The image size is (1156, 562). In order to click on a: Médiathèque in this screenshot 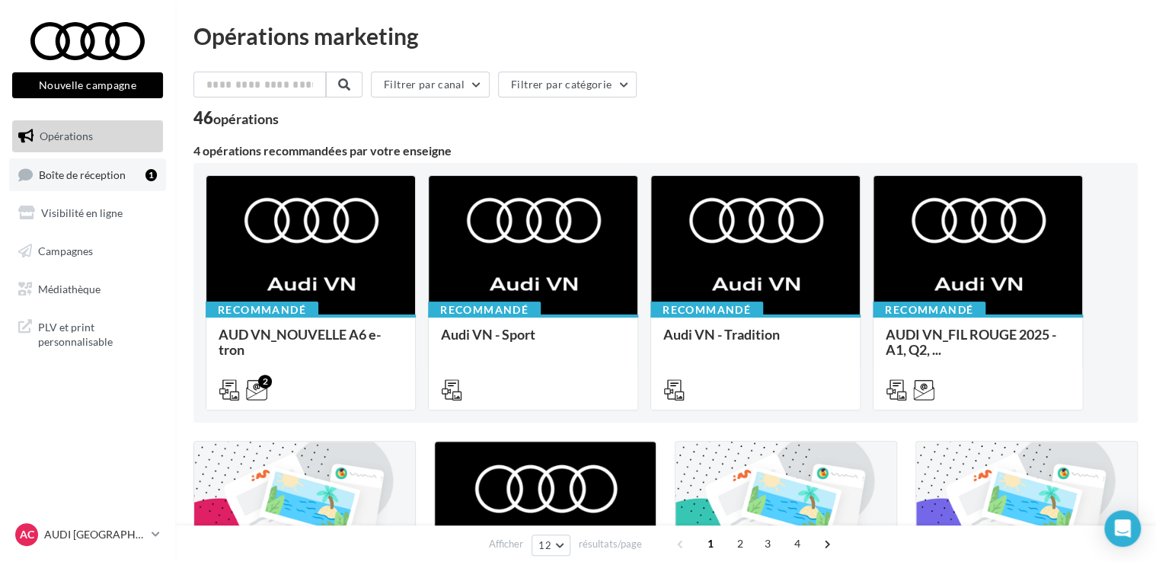, I will do `click(88, 289)`.